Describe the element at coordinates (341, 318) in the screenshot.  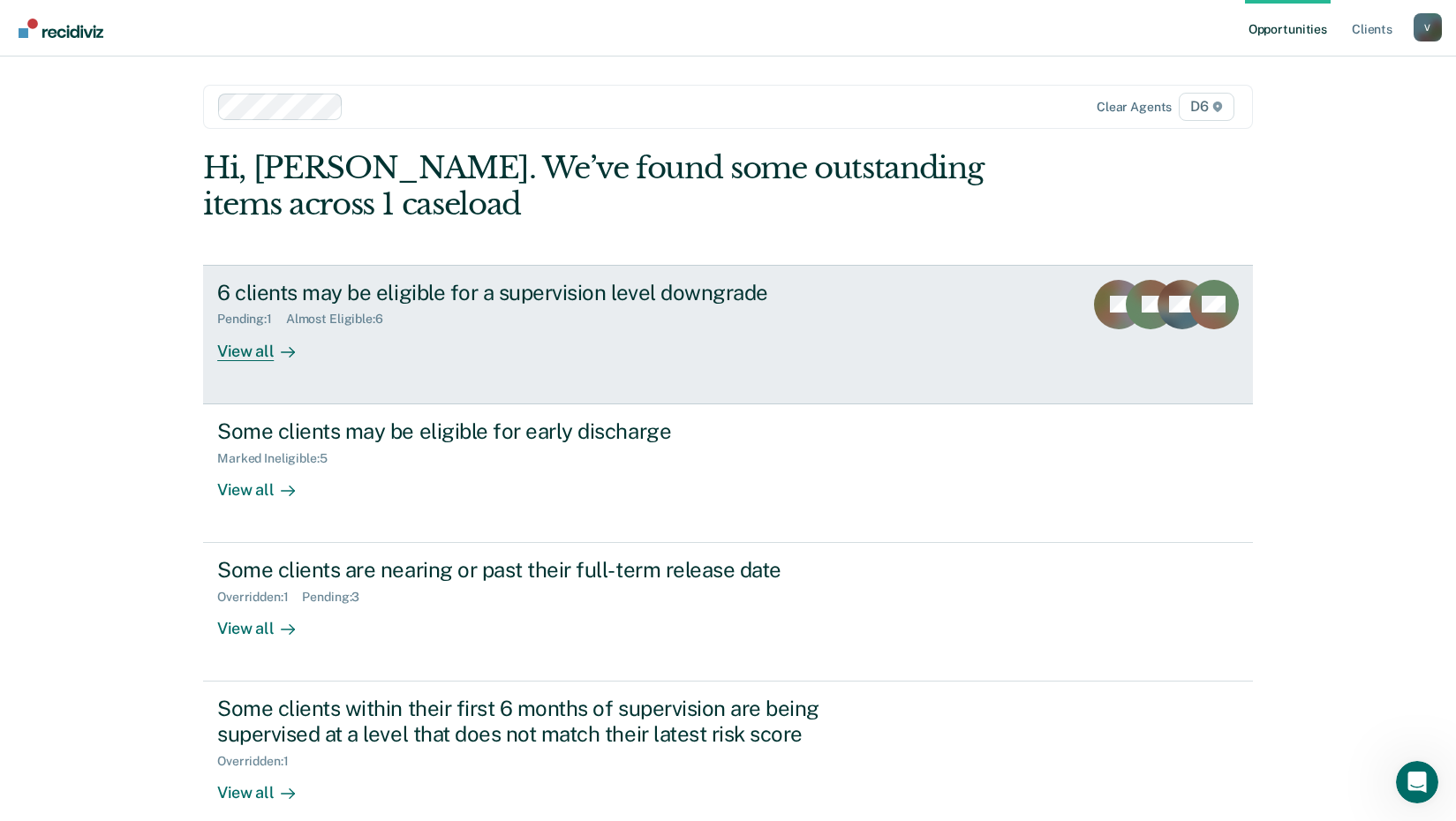
I see `div: Almost Eligible : 6` at that location.